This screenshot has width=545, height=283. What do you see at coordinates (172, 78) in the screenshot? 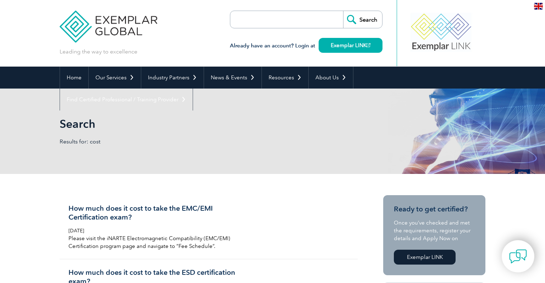
I see `a: Industry Partners` at bounding box center [172, 78].